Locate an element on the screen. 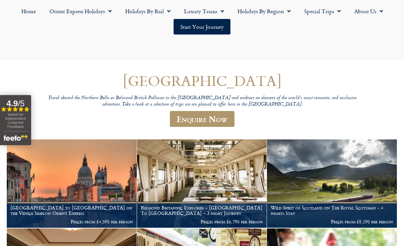 The image size is (404, 246). a: Enquire Now is located at coordinates (202, 119).